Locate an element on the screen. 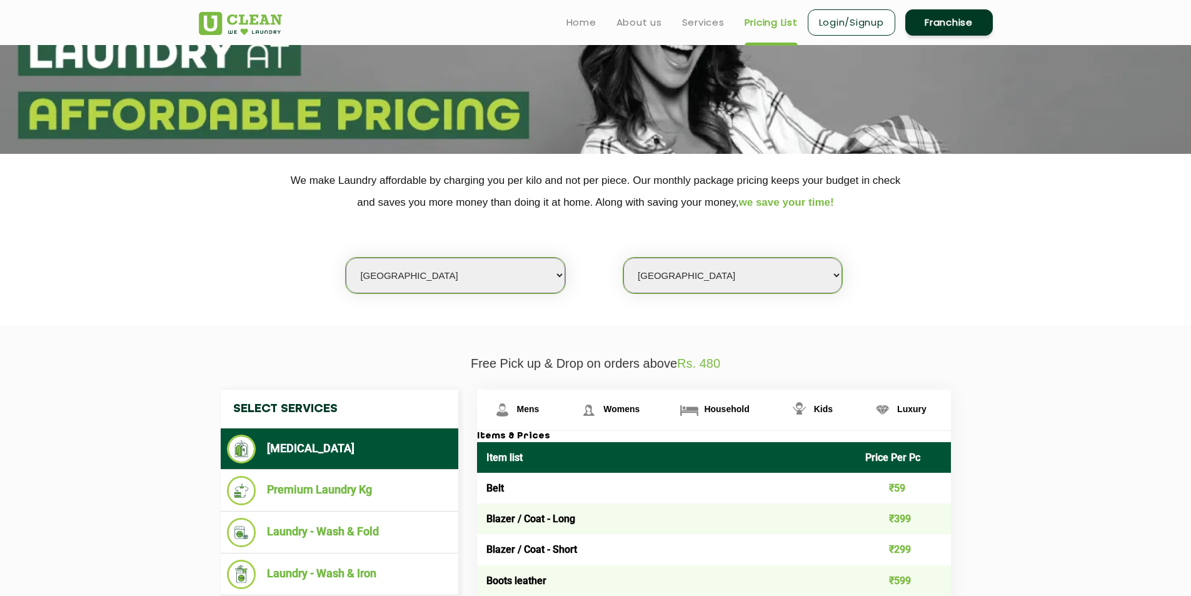 This screenshot has width=1191, height=596. td: Blazer / Coat - Long is located at coordinates (666, 518).